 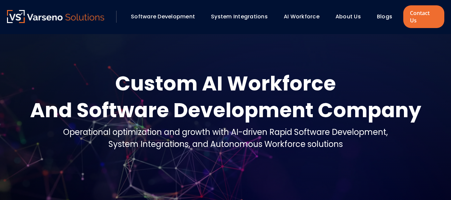 What do you see at coordinates (351, 17) in the screenshot?
I see `div: About Us` at bounding box center [351, 17].